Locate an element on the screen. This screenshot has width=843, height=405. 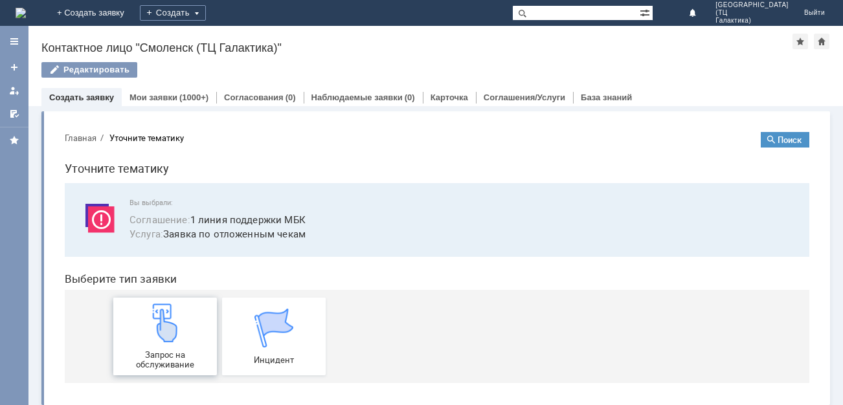
img: svg%3E is located at coordinates (45, 97).